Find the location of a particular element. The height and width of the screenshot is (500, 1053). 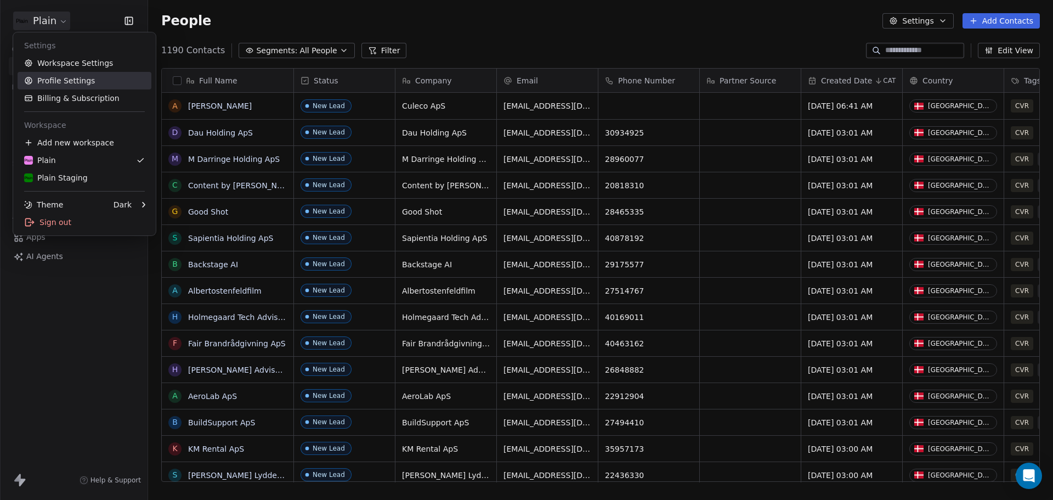

div: Settings is located at coordinates (84, 46).